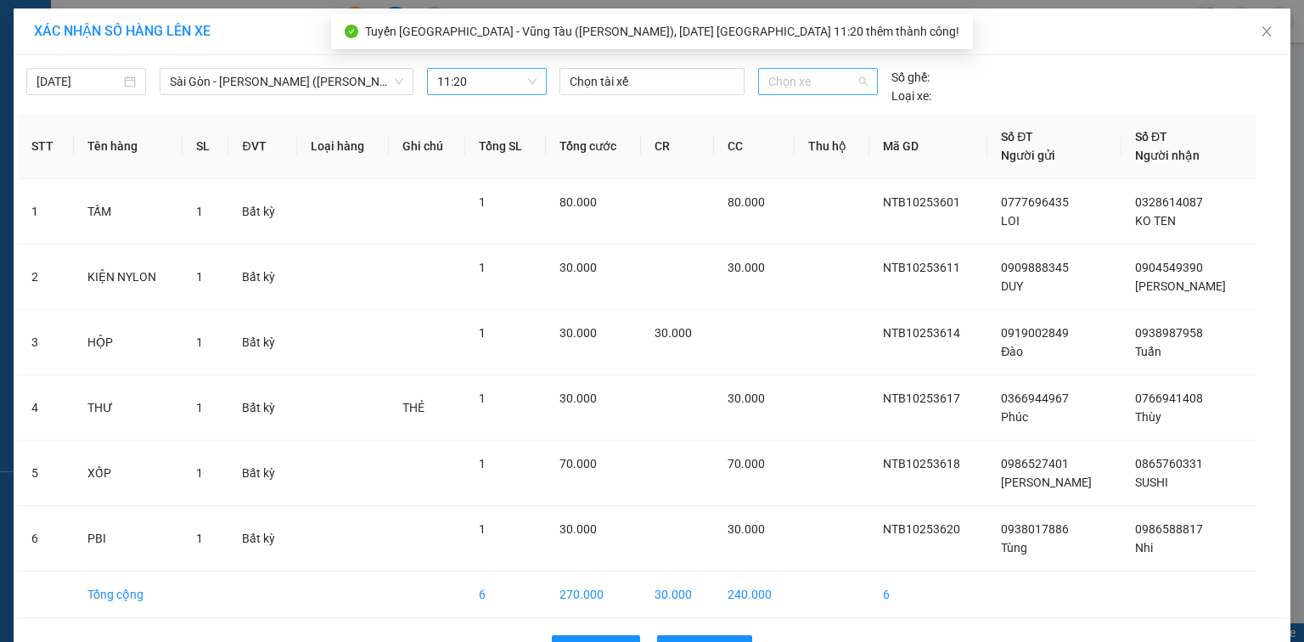 This screenshot has width=1304, height=642. Describe the element at coordinates (1035, 398) in the screenshot. I see `span: 0366944967` at that location.